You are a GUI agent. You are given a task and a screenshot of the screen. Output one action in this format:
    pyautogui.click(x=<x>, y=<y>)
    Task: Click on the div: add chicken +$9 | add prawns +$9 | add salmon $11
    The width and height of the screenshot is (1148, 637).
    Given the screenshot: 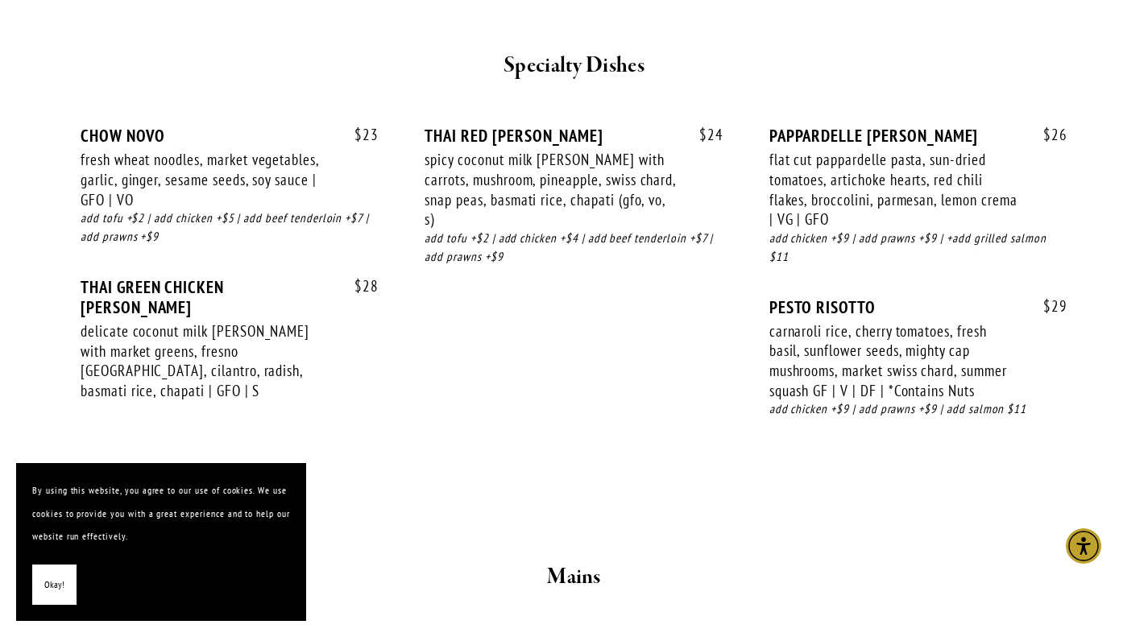 What is the action you would take?
    pyautogui.click(x=918, y=409)
    